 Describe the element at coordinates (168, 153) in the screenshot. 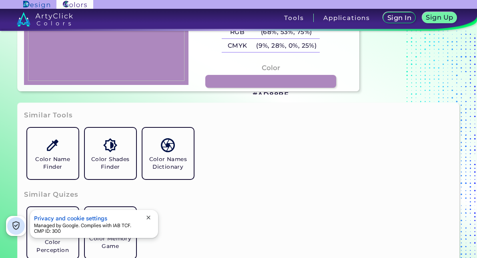

I see `a: Color Names Dictionary` at that location.